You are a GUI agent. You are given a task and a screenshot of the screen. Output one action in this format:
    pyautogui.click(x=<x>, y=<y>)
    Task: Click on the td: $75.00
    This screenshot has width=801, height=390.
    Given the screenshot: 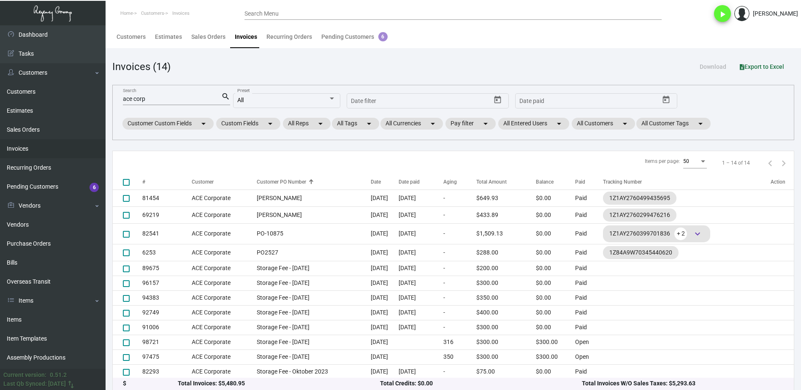 What is the action you would take?
    pyautogui.click(x=506, y=371)
    